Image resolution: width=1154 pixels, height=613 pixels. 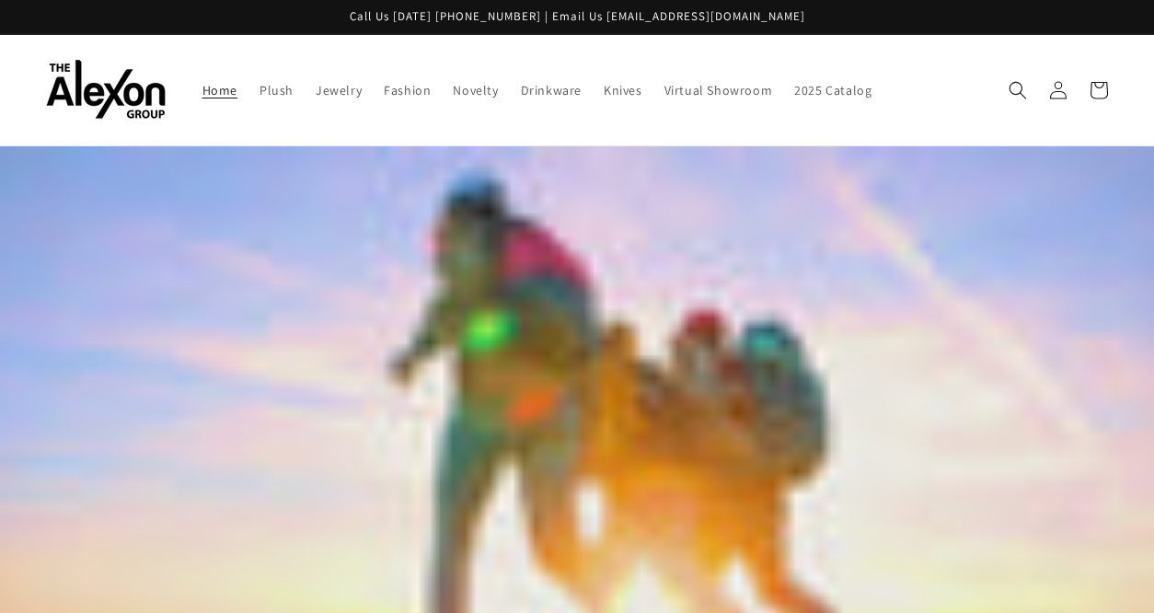 What do you see at coordinates (833, 90) in the screenshot?
I see `span: 2025 Catalog` at bounding box center [833, 90].